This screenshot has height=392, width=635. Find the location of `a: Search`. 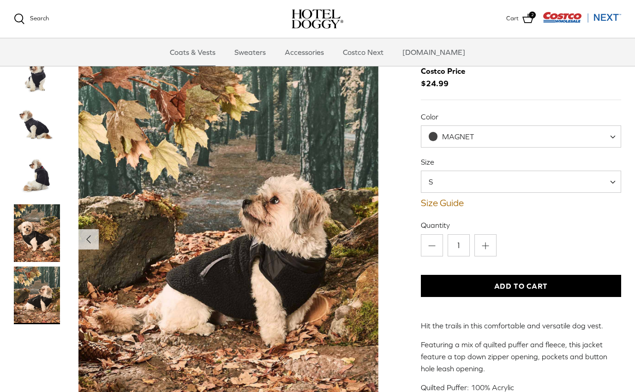

a: Search is located at coordinates (31, 19).